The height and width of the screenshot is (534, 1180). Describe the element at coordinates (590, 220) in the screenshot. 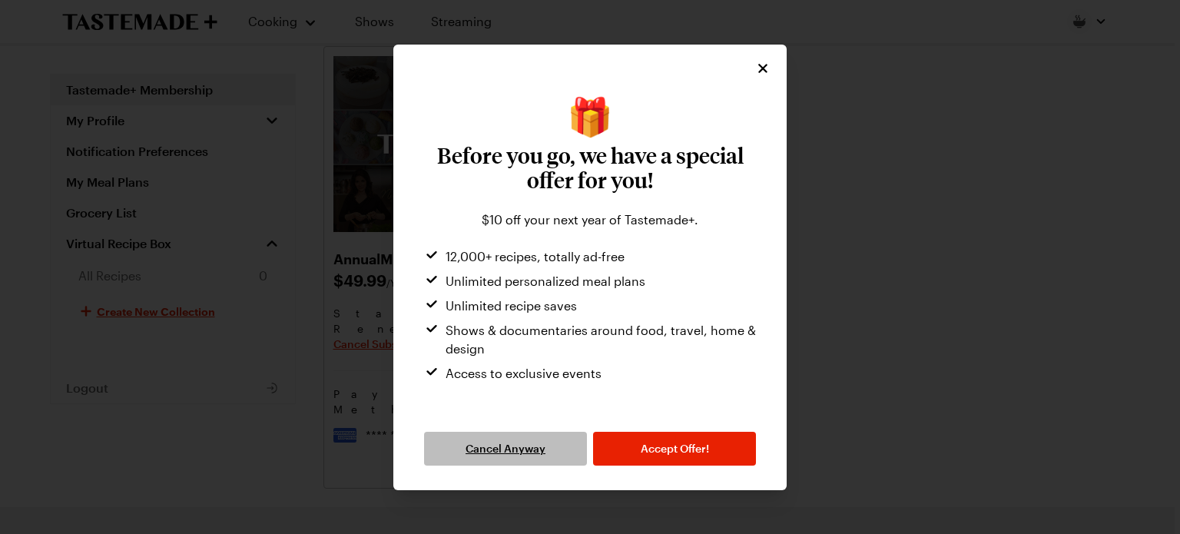

I see `div: $10 off your next year of Tastemade+.` at that location.